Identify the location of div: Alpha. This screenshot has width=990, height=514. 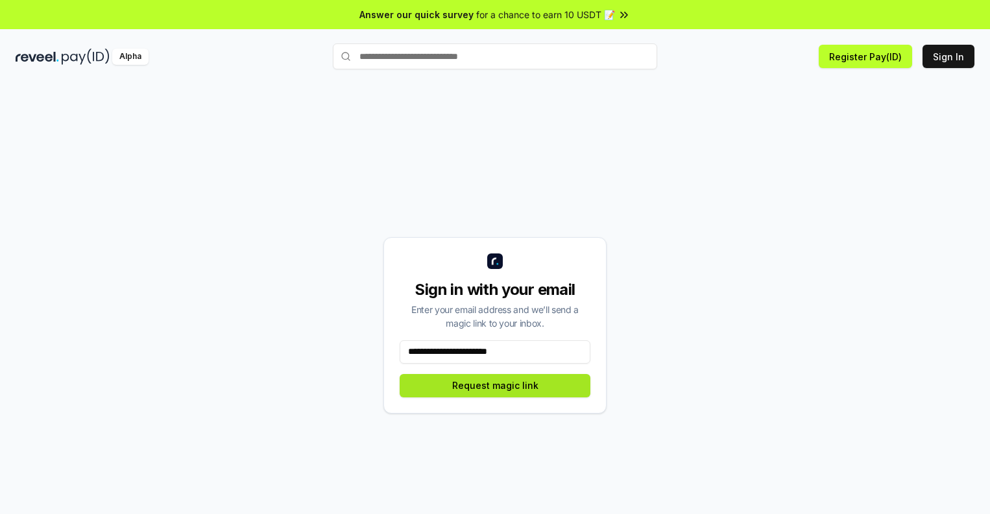
(130, 56).